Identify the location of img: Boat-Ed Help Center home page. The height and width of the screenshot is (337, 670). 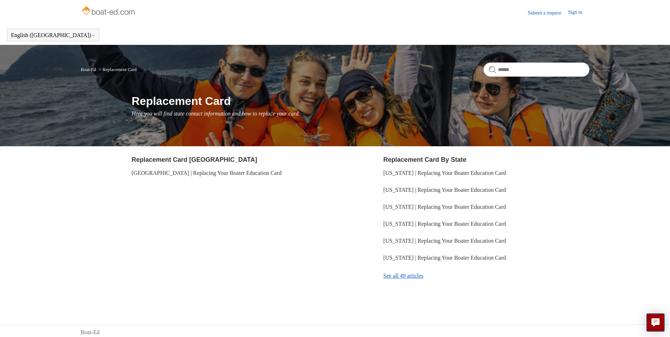
(109, 11).